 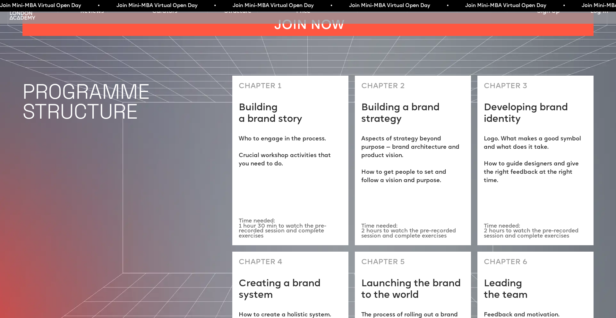 What do you see at coordinates (505, 290) in the screenshot?
I see `h2: Leading the team` at bounding box center [505, 290].